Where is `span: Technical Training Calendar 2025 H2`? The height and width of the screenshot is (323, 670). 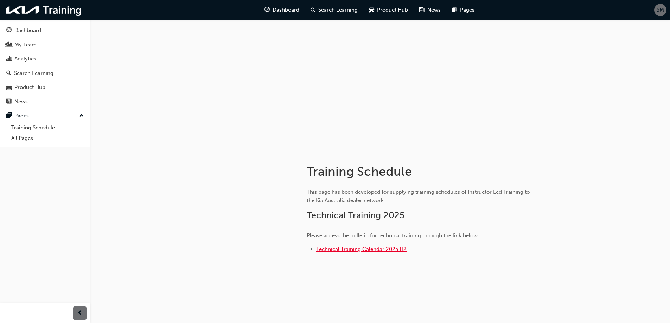
span: Technical Training Calendar 2025 H2 is located at coordinates (361, 249).